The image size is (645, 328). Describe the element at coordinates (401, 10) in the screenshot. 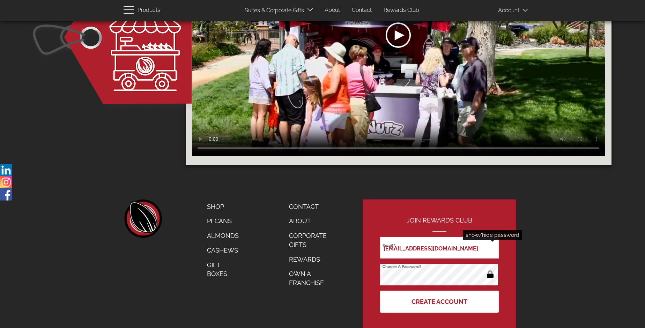

I see `a: Rewards Club` at that location.